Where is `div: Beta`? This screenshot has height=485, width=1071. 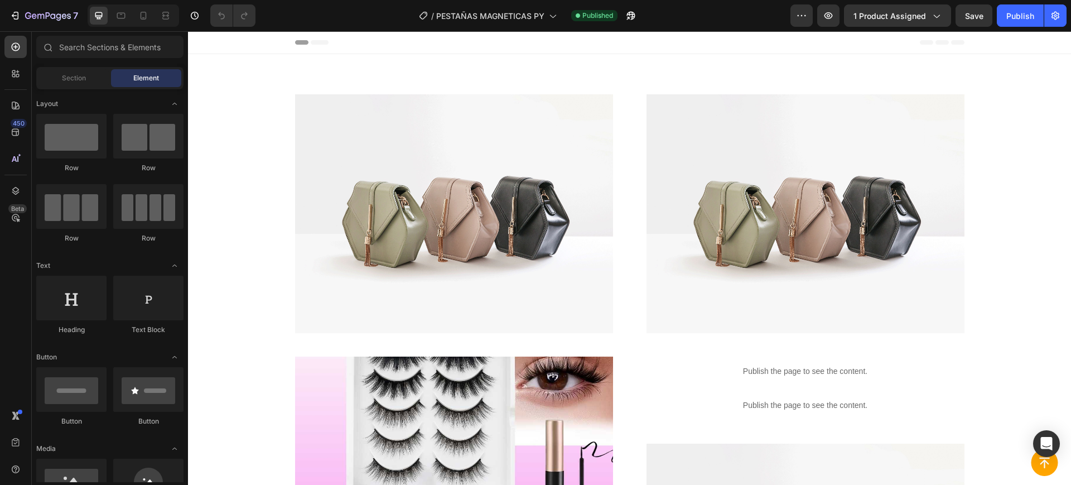
div: Beta is located at coordinates (17, 209).